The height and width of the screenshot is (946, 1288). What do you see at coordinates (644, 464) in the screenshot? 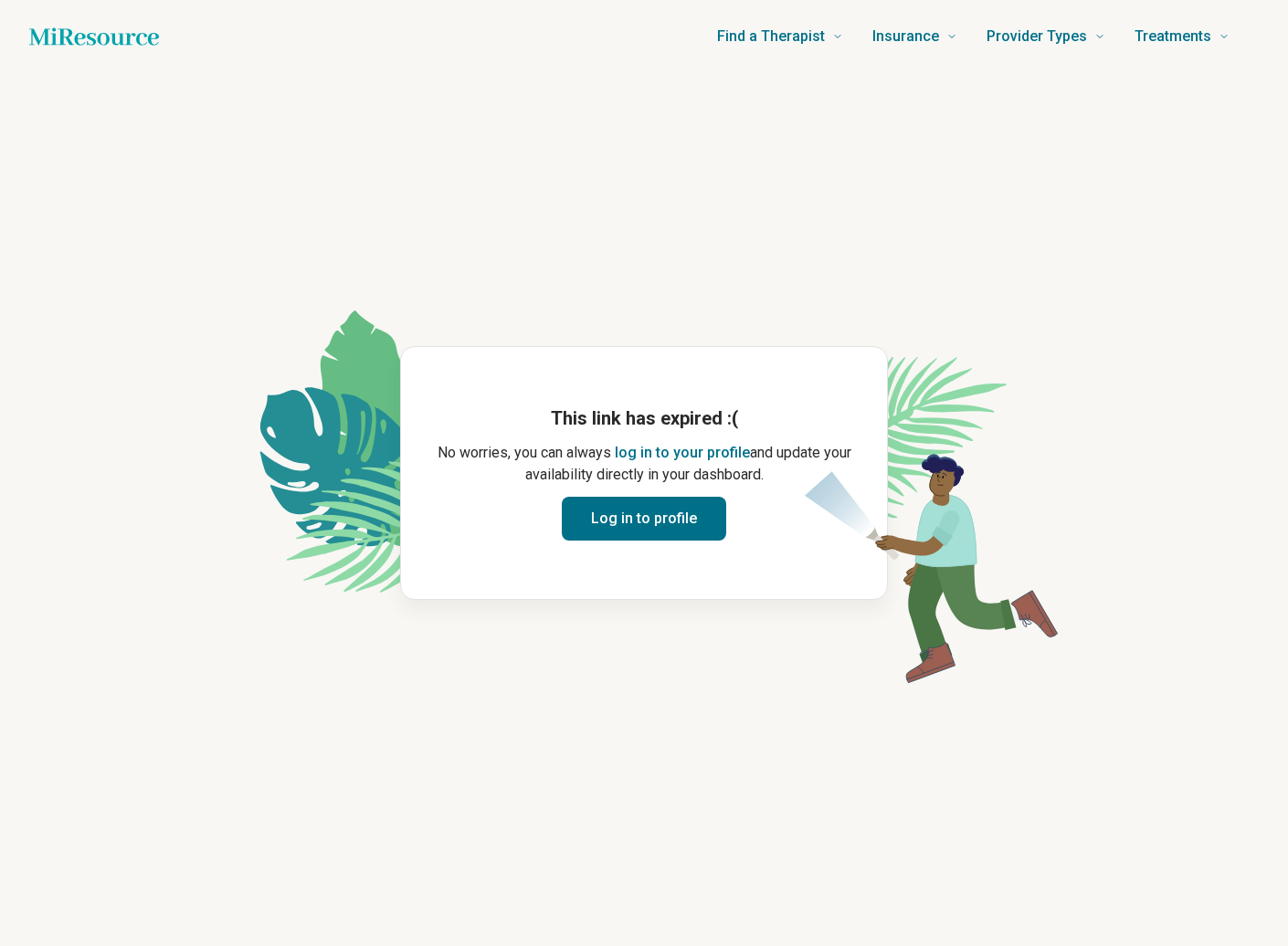
I see `p: No worries, you can always and update your availability directly in your dashboard.` at bounding box center [644, 464].